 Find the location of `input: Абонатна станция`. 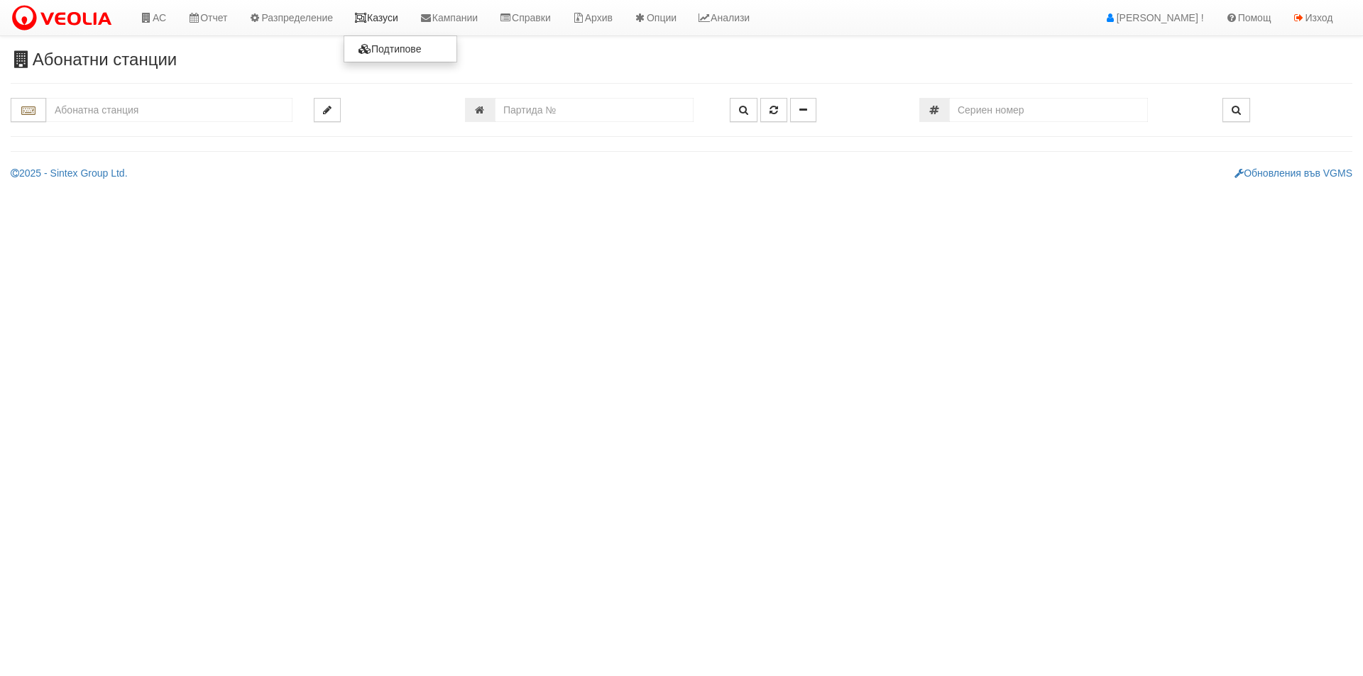

input: Абонатна станция is located at coordinates (169, 110).